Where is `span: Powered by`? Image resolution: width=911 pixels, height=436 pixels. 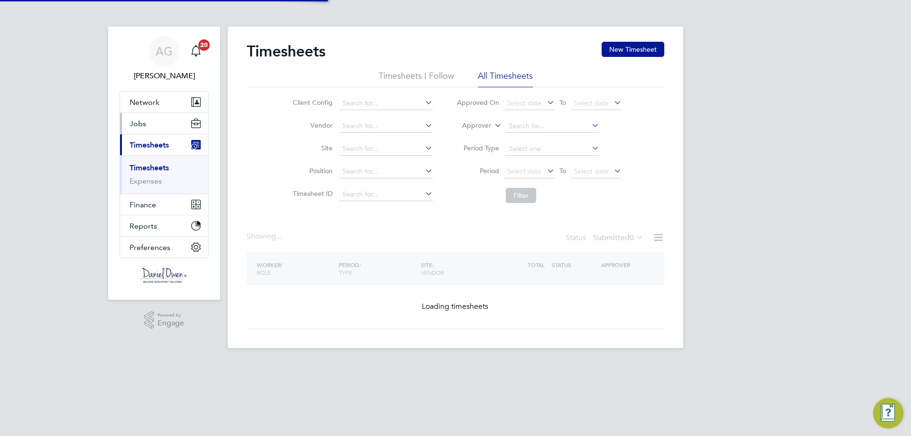 span: Powered by is located at coordinates (171, 315).